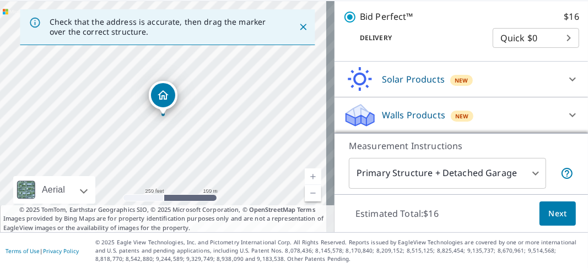 The height and width of the screenshot is (268, 588). Describe the element at coordinates (461, 146) in the screenshot. I see `p: Measurement Instructions` at that location.